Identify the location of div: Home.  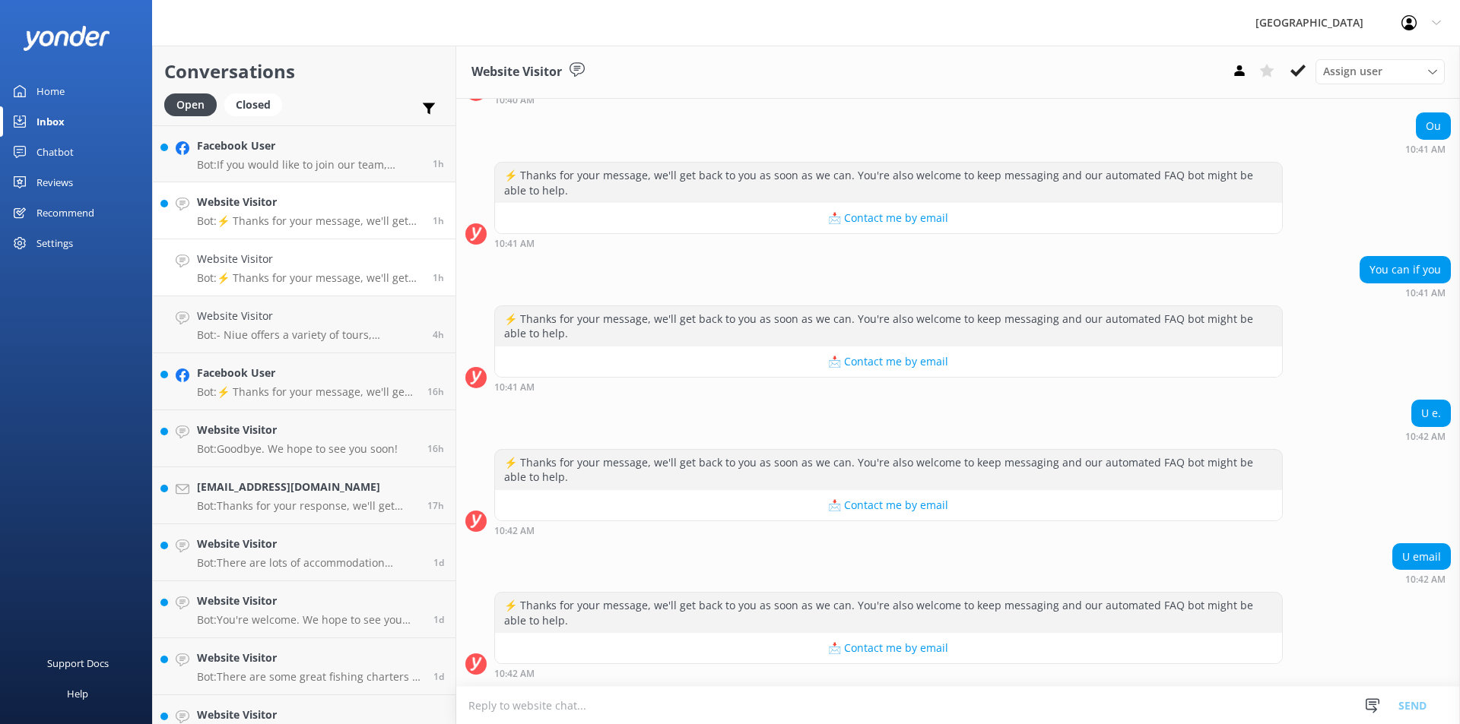
(50, 91).